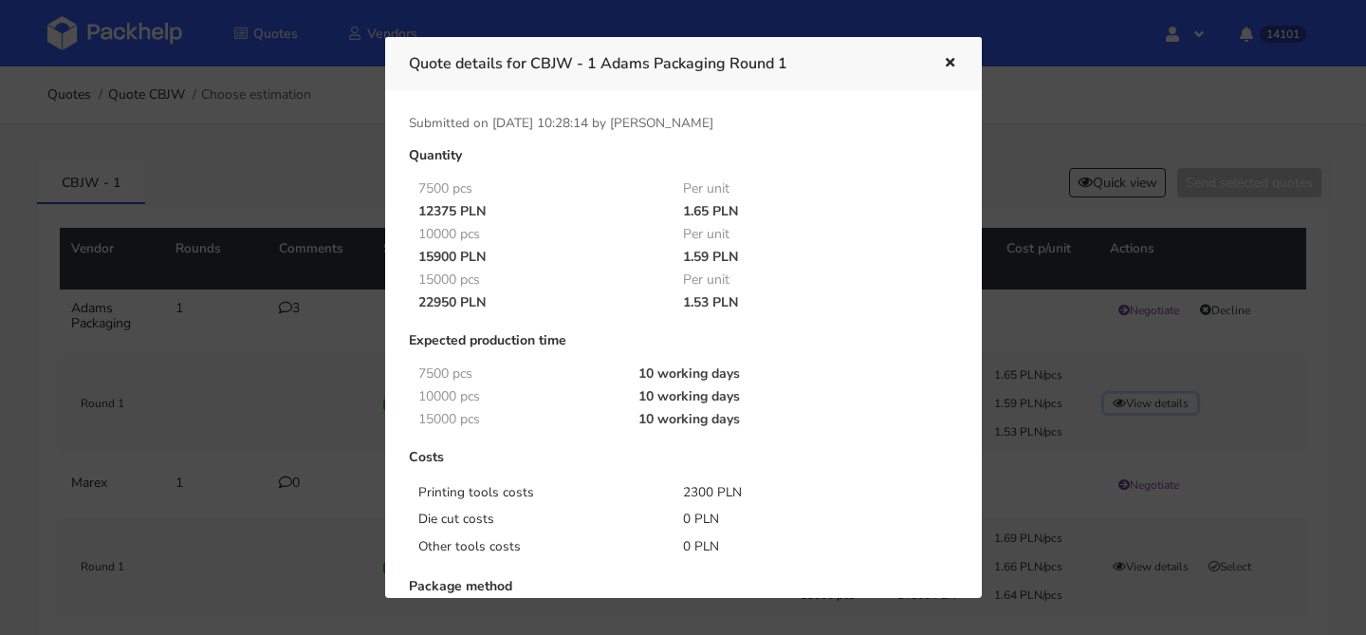 The height and width of the screenshot is (635, 1366). I want to click on div: Package method, so click(683, 593).